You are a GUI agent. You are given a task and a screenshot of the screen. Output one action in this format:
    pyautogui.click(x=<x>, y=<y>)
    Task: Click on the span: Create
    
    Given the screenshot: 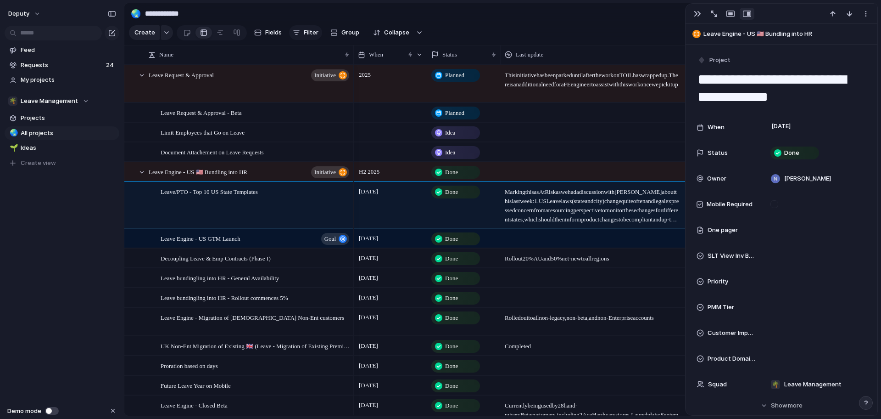 What is the action you would take?
    pyautogui.click(x=145, y=33)
    